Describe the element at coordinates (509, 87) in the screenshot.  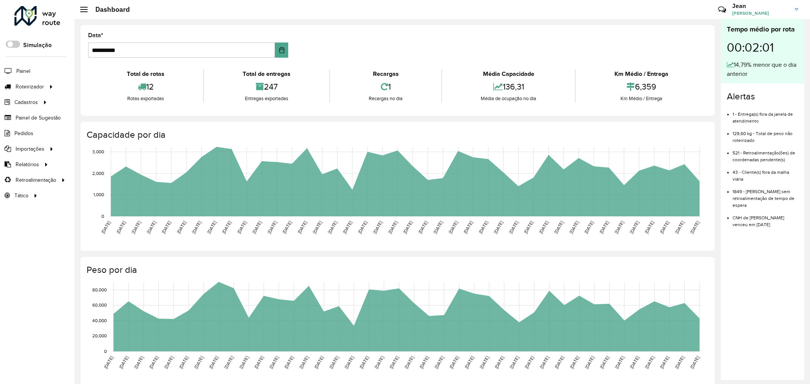
I see `div: 136,31` at that location.